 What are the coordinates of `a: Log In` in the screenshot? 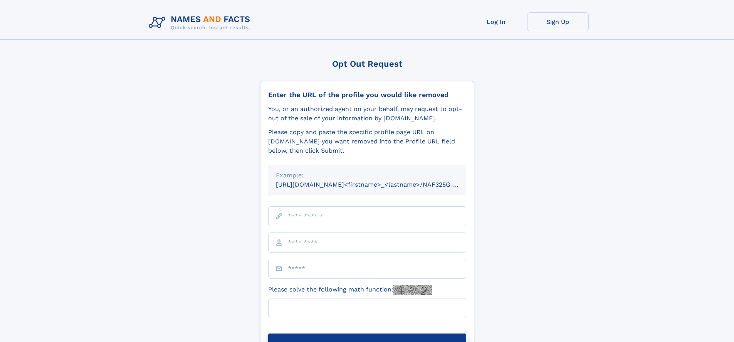 It's located at (496, 22).